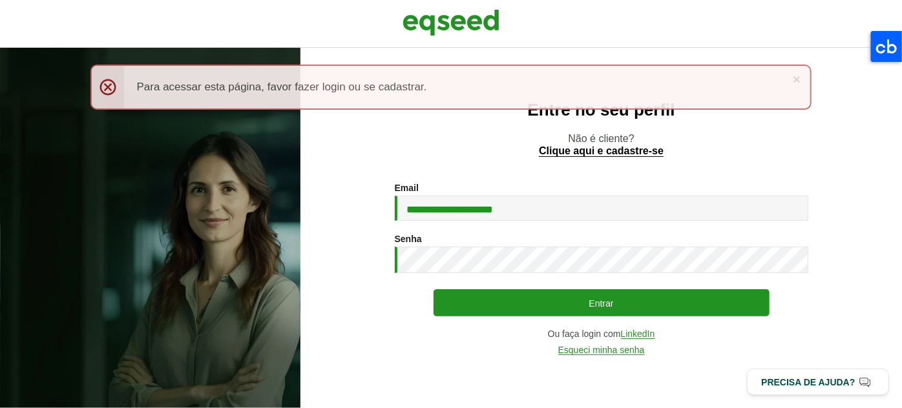 The width and height of the screenshot is (902, 408). What do you see at coordinates (601, 151) in the screenshot?
I see `a: Clique aqui e cadastre-se` at bounding box center [601, 151].